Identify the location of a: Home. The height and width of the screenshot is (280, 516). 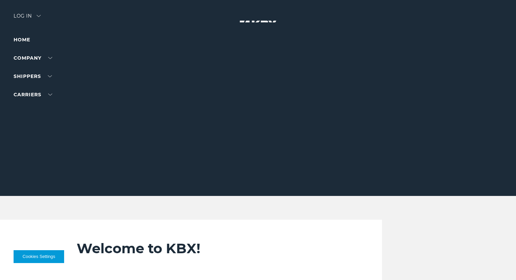
(22, 40).